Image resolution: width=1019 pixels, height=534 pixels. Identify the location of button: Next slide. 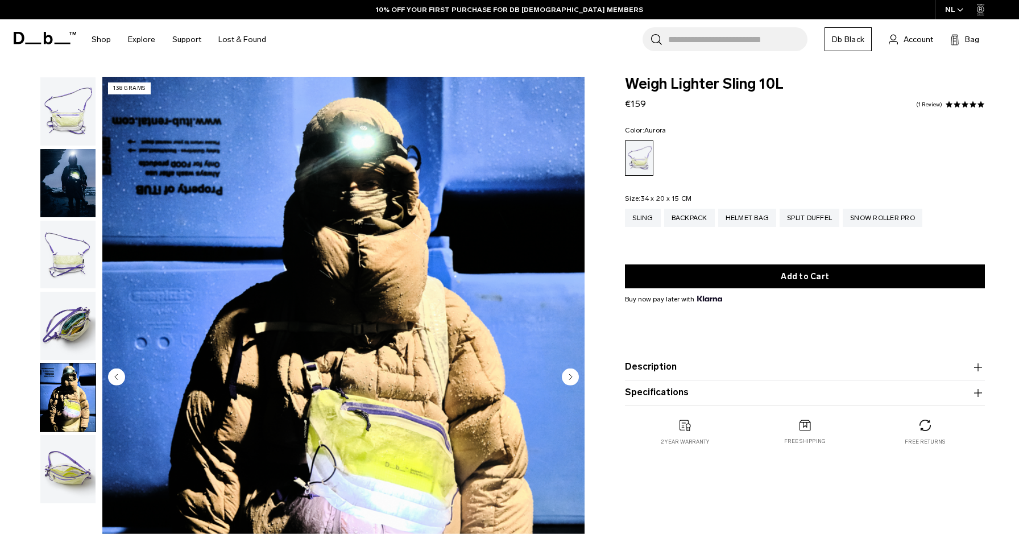
(570, 377).